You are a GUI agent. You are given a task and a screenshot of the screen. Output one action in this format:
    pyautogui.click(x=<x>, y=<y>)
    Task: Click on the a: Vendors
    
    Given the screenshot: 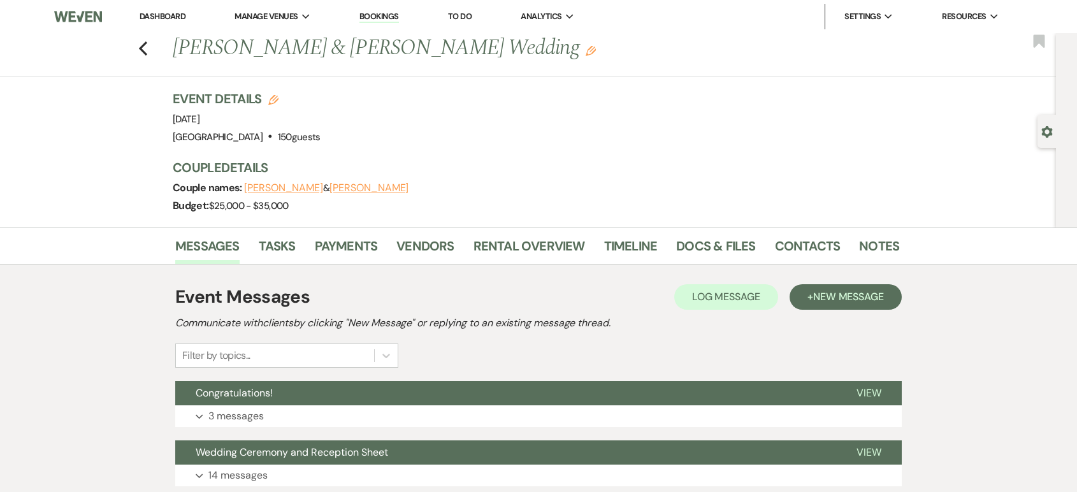 What is the action you would take?
    pyautogui.click(x=425, y=250)
    